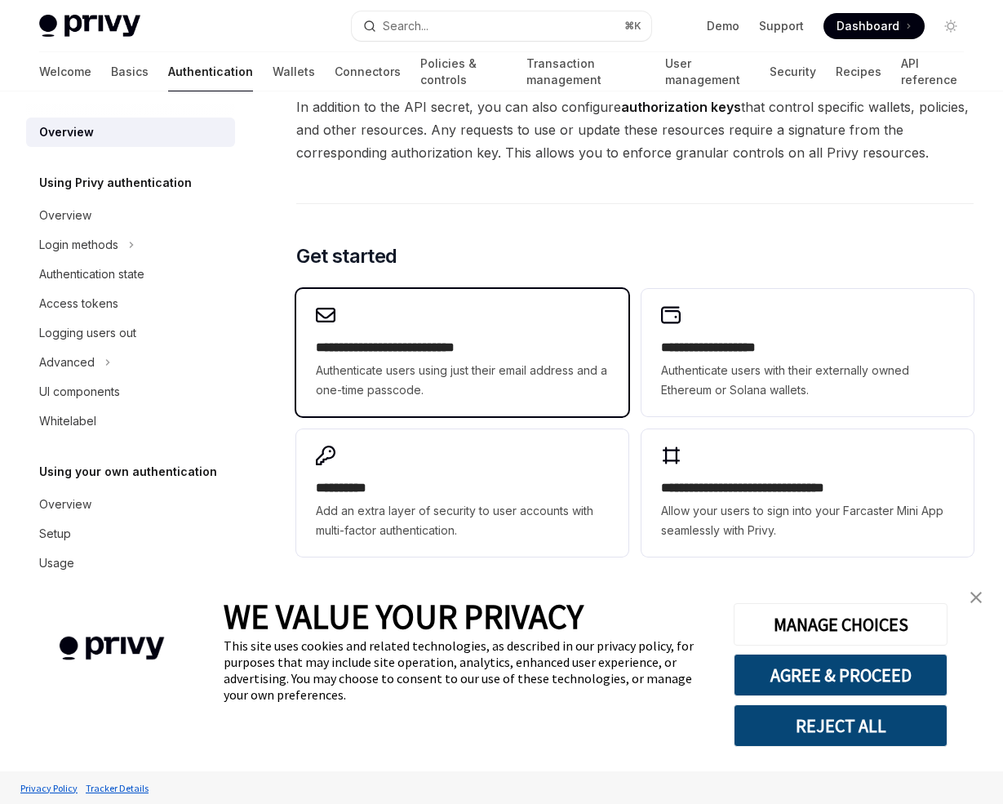 This screenshot has width=1003, height=804. Describe the element at coordinates (87, 333) in the screenshot. I see `div: Logging users out` at that location.